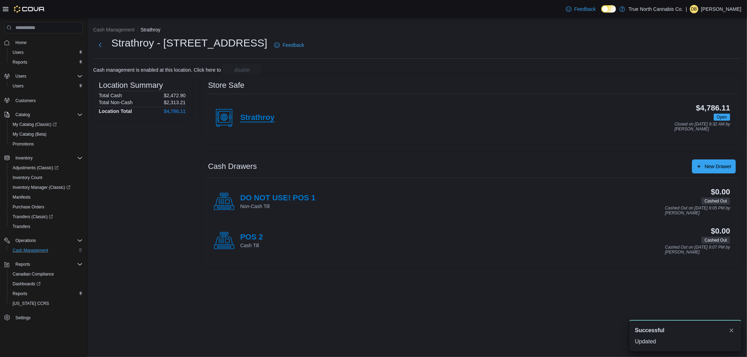  I want to click on a: Reports, so click(20, 62).